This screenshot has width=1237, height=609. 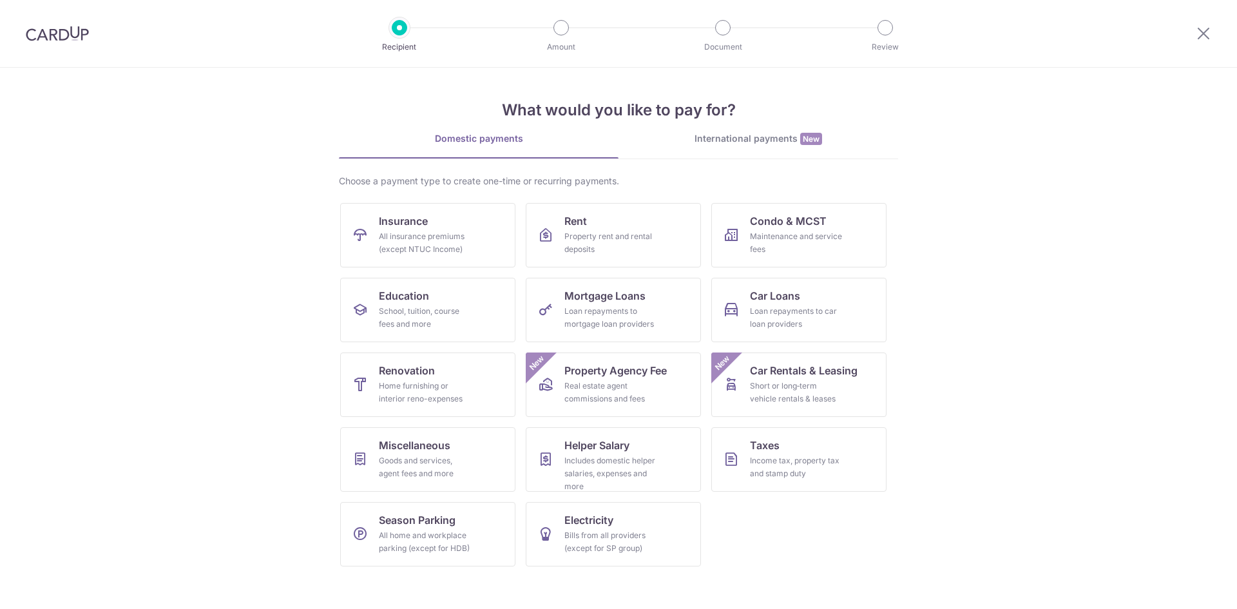 What do you see at coordinates (428, 385) in the screenshot?
I see `a: RenovationHome furnishing or interior reno-expenses` at bounding box center [428, 385].